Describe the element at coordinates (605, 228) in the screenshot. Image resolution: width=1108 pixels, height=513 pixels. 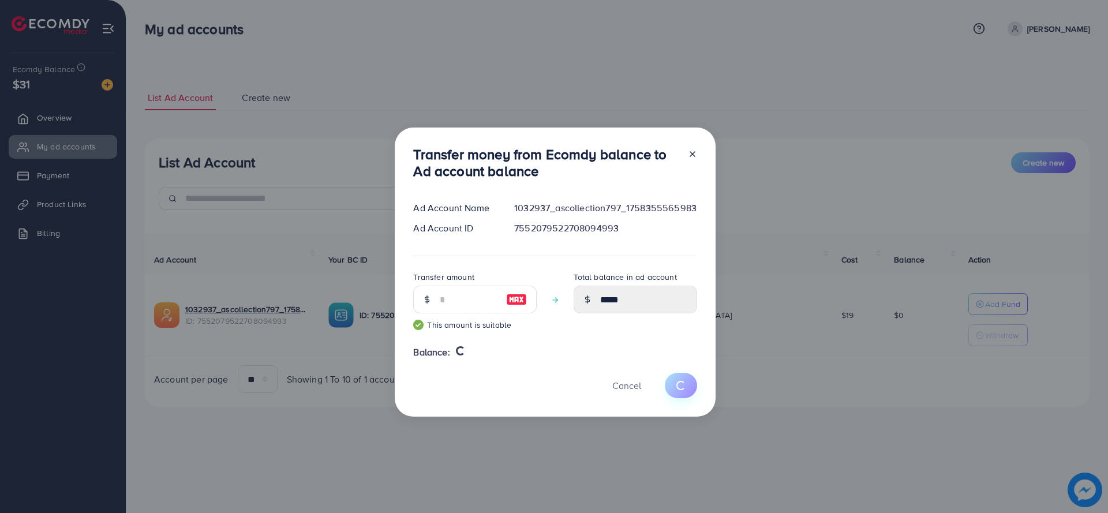
I see `div: 7552079522708094993` at that location.